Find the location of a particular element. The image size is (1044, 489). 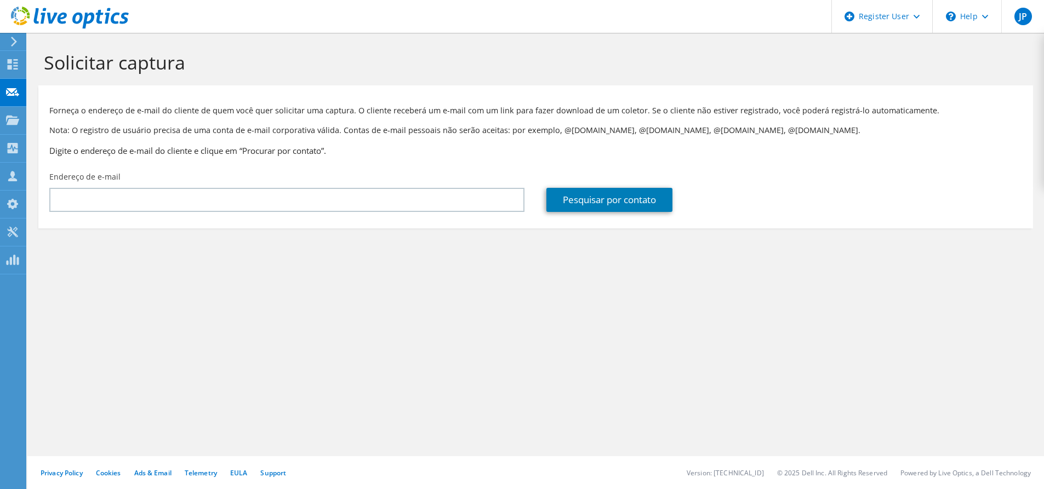

h1: Solicitar captura is located at coordinates (533, 62).